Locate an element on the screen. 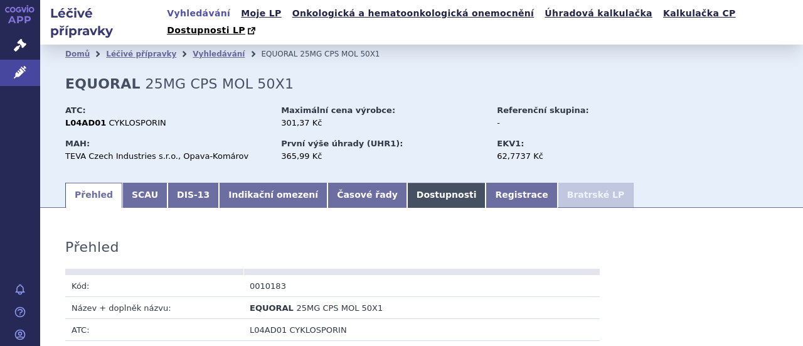 Image resolution: width=803 pixels, height=346 pixels. a: Časové řady is located at coordinates (367, 195).